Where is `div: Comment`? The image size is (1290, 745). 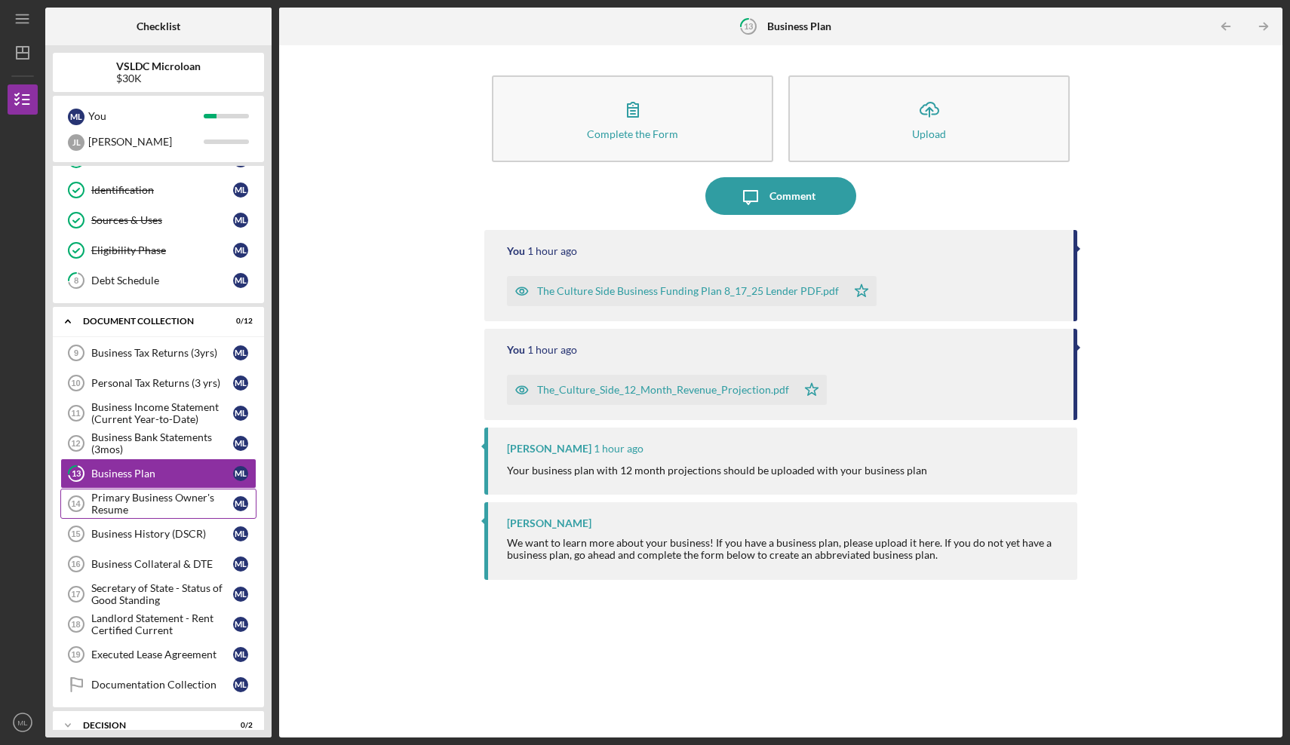
div: Comment is located at coordinates (792, 196).